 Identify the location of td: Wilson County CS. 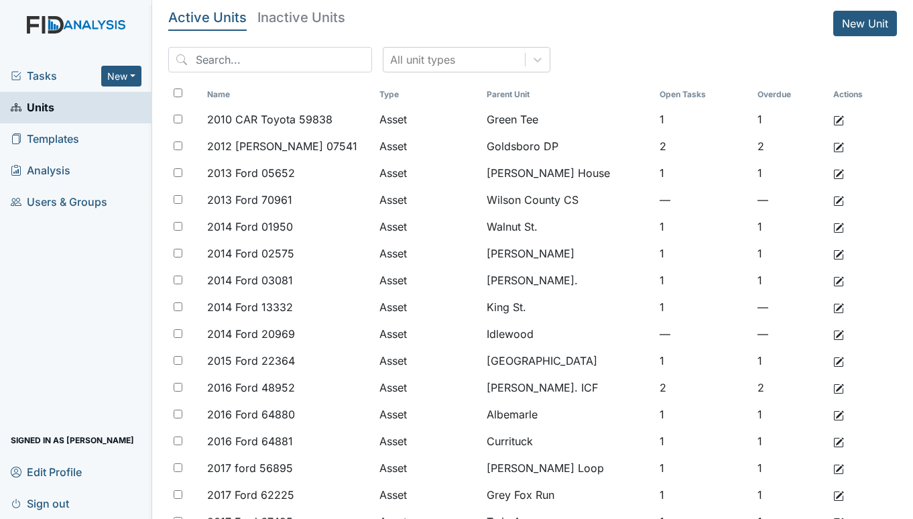
(568, 200).